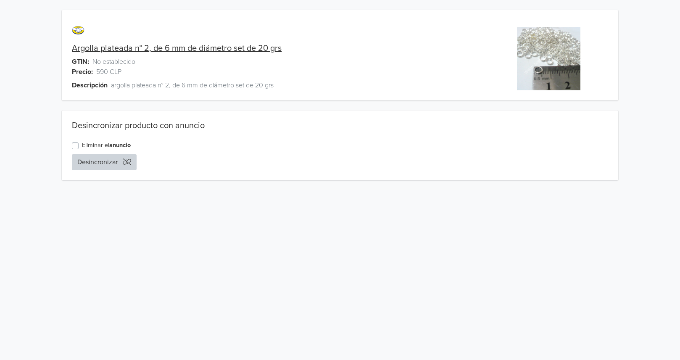 The image size is (680, 360). Describe the element at coordinates (82, 72) in the screenshot. I see `span: Precio:` at that location.